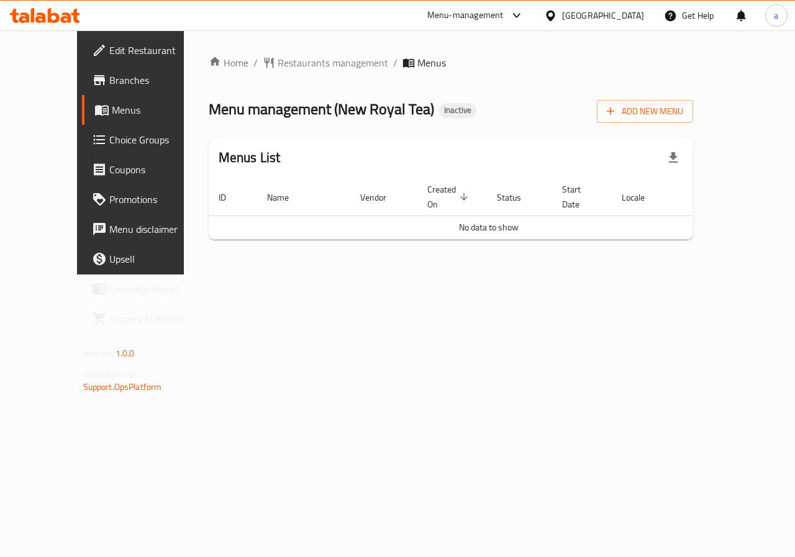  I want to click on th: Actions, so click(722, 197).